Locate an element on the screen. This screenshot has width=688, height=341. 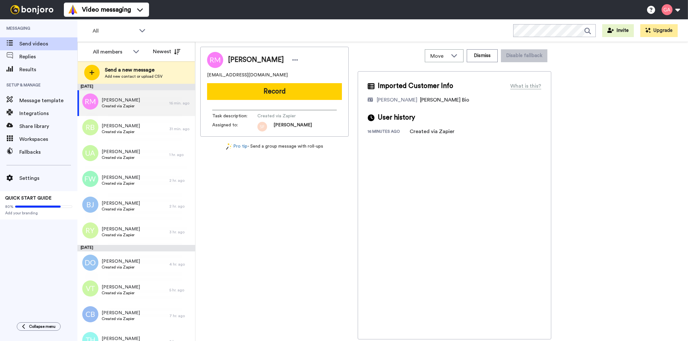
div: - Send a group message with roll-ups is located at coordinates (274, 146).